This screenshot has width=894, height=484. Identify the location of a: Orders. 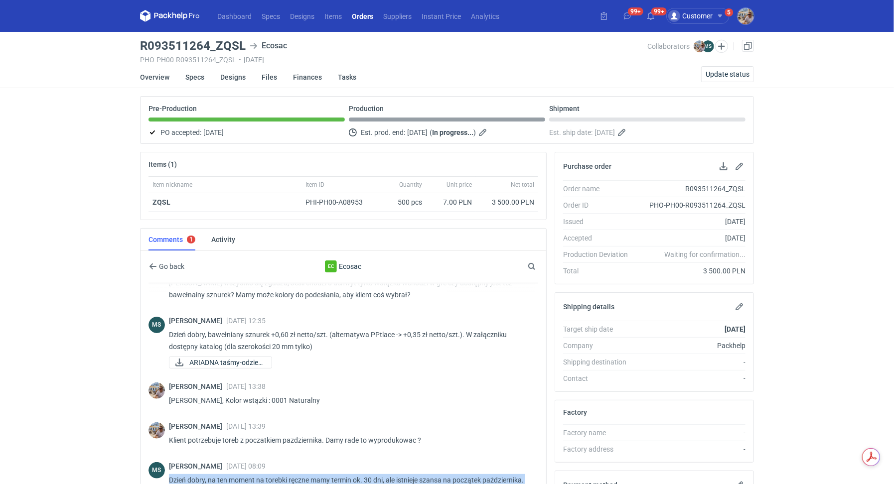
(362, 16).